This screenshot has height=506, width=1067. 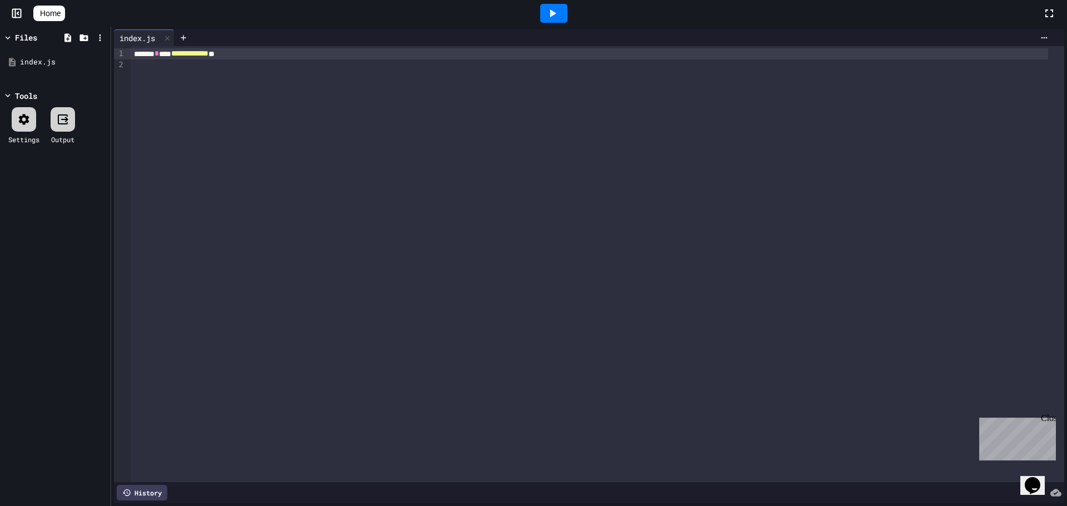 I want to click on div: Files, so click(x=26, y=37).